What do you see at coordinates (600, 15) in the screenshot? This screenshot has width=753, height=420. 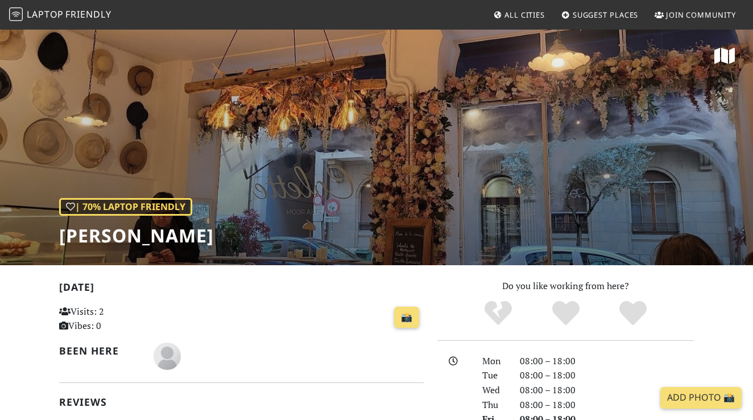 I see `a: Suggest Places` at bounding box center [600, 15].